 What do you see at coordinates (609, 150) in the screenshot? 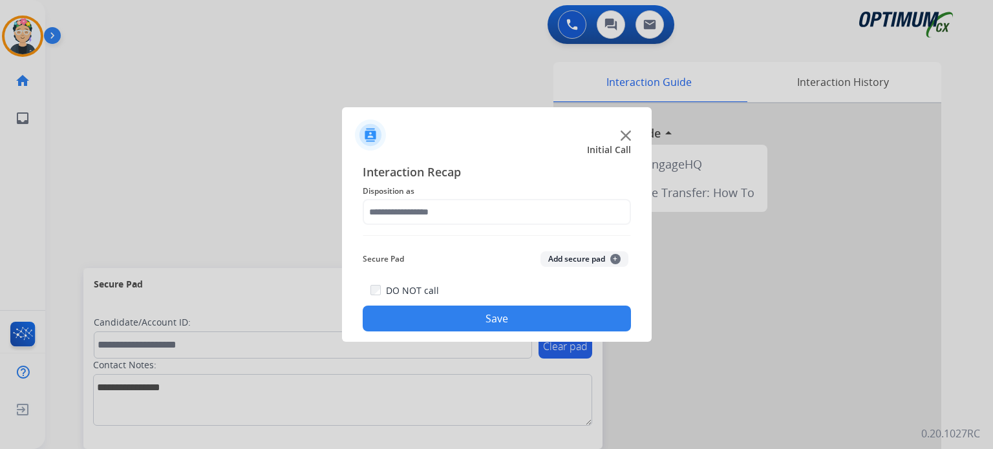
I see `span: Initial Call` at bounding box center [609, 150].